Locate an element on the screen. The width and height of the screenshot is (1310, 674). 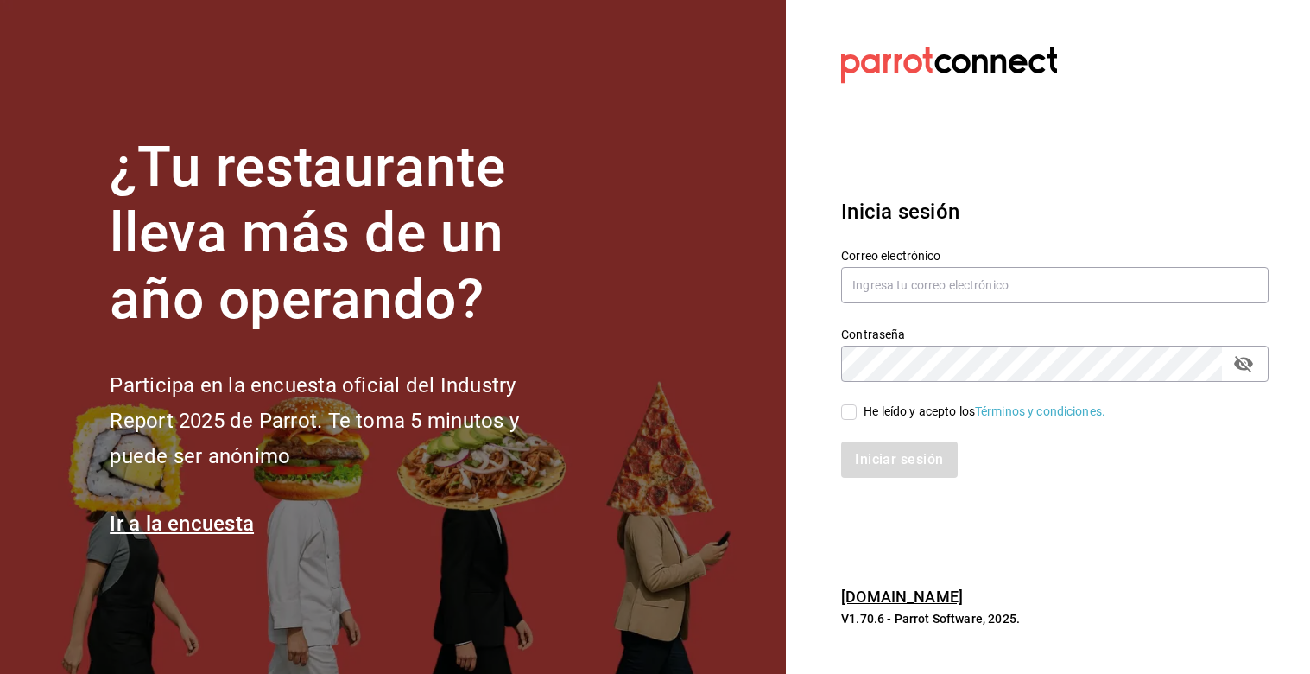
a: Ir a la encuesta is located at coordinates (181, 523).